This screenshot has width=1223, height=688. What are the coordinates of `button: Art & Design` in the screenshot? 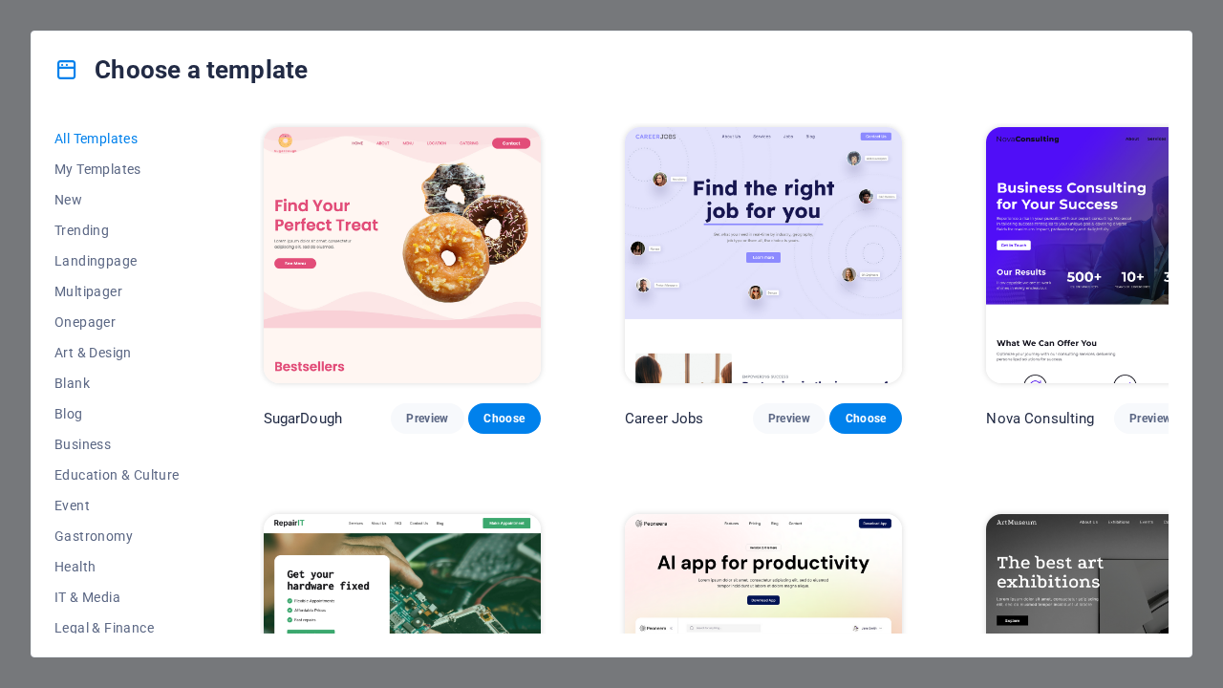 It's located at (117, 353).